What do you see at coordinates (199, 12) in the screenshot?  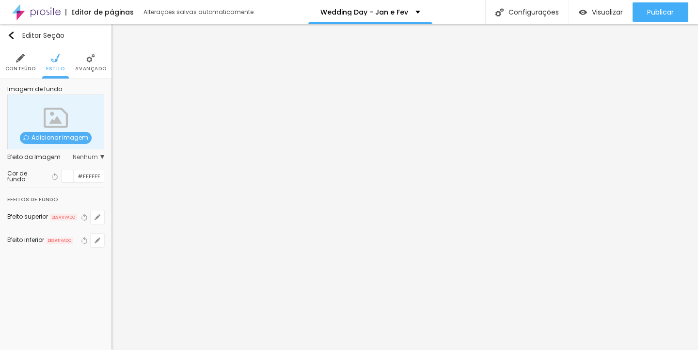 I see `div: Alterações salvas automaticamente` at bounding box center [199, 12].